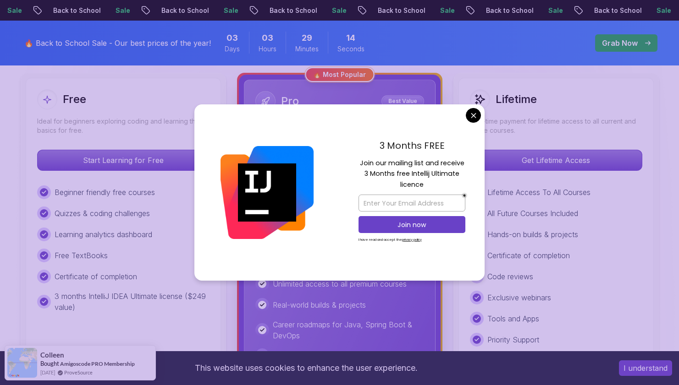  I want to click on p: All Future Courses Included, so click(532, 214).